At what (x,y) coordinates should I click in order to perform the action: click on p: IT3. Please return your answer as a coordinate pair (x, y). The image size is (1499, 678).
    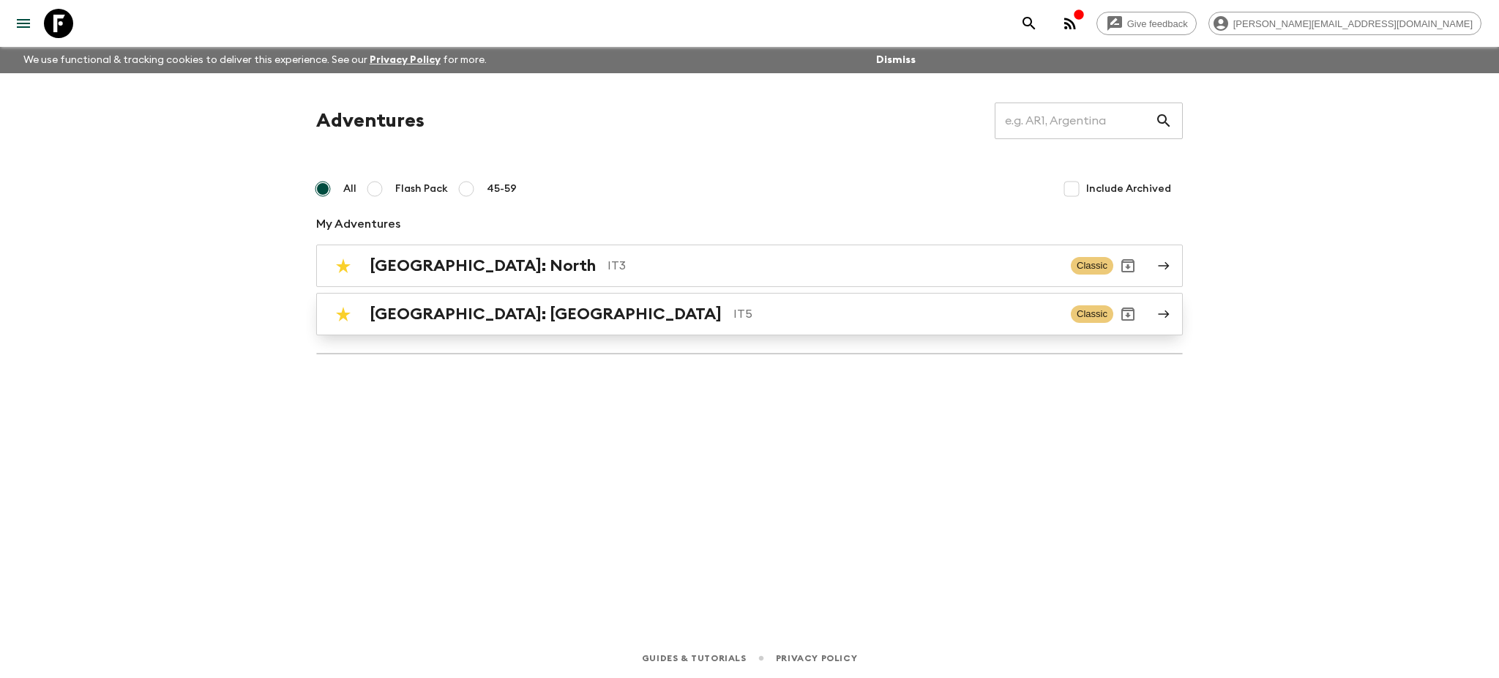
    Looking at the image, I should click on (833, 266).